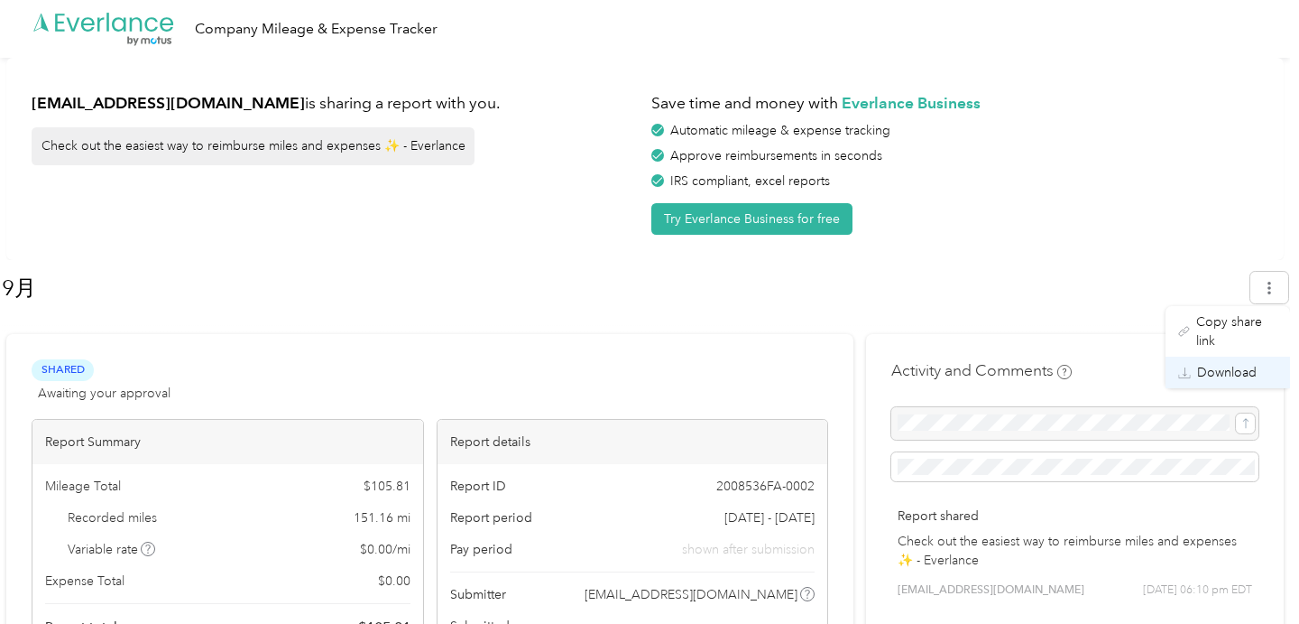  Describe the element at coordinates (227, 441) in the screenshot. I see `div: Report Summary` at that location.